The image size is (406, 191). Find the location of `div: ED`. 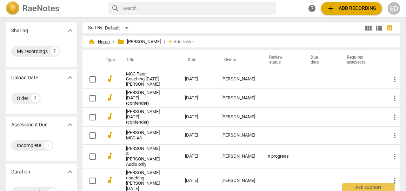

div: ED is located at coordinates (394, 8).